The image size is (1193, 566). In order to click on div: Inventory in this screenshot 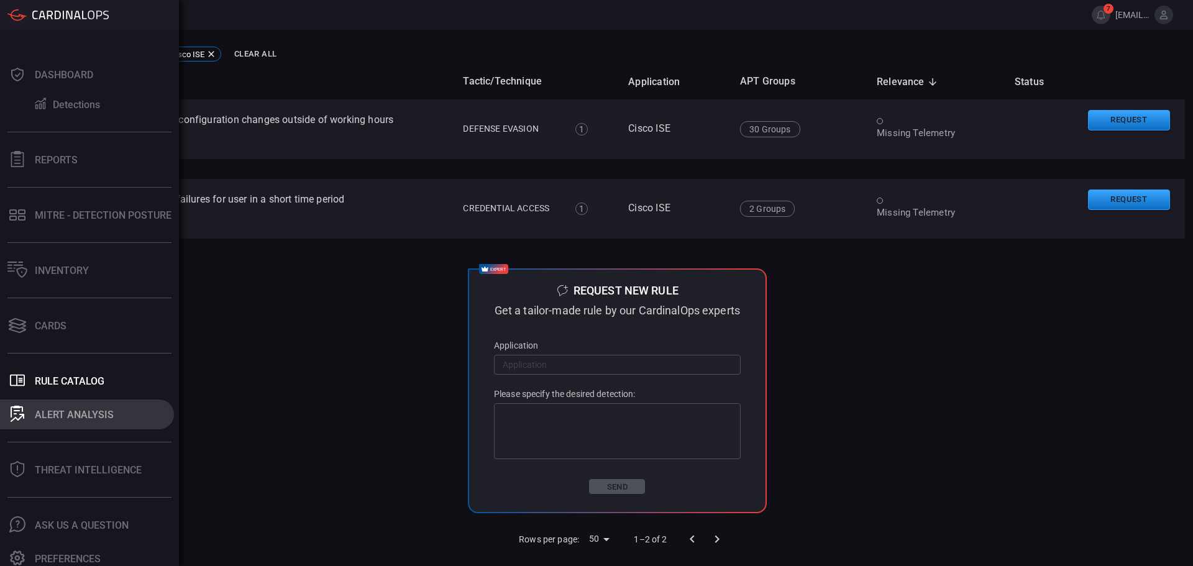, I will do `click(62, 270)`.